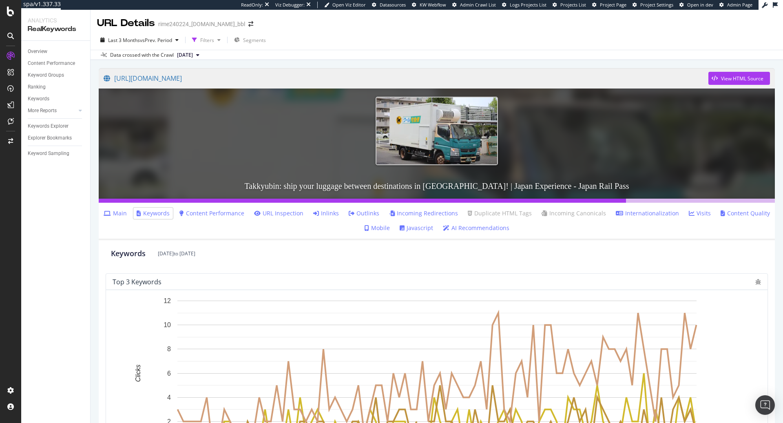 The height and width of the screenshot is (423, 783). Describe the element at coordinates (429, 5) in the screenshot. I see `a: KW Webflow` at that location.